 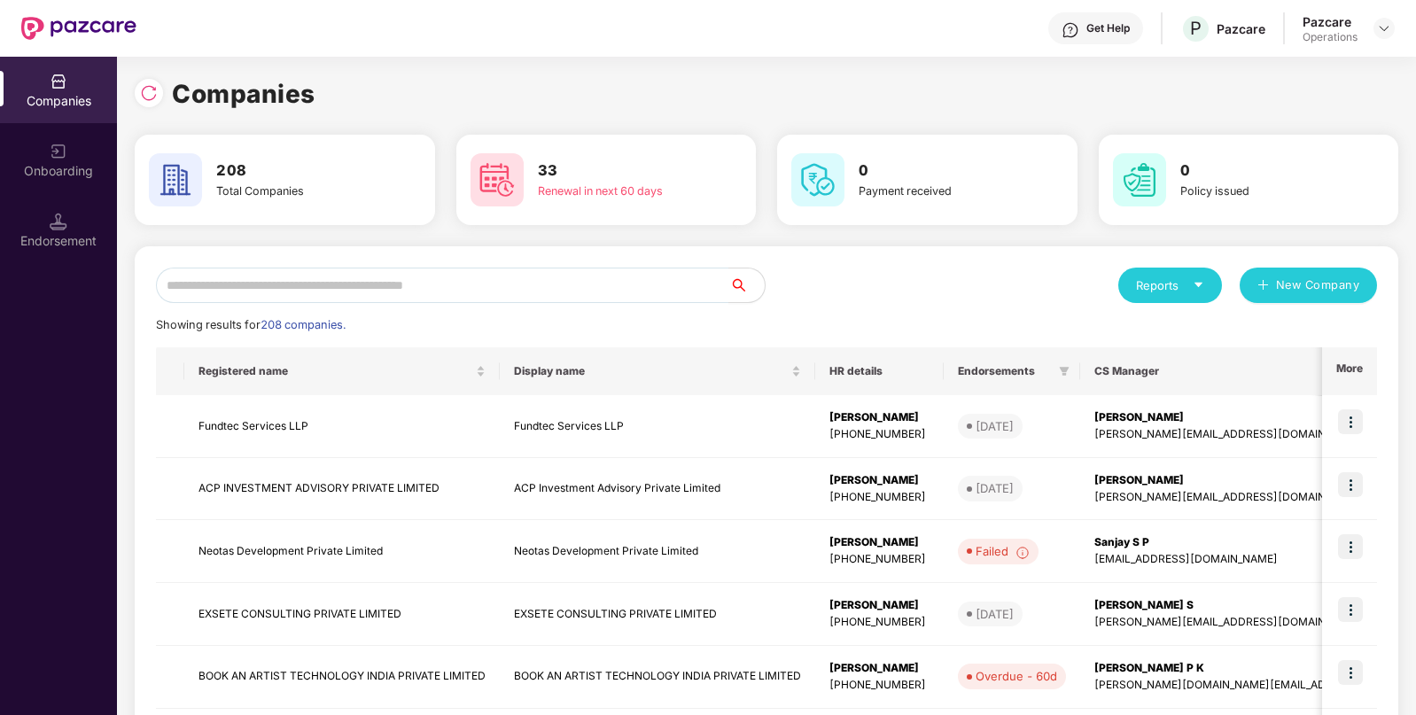 I want to click on div: Policy issued, so click(x=1257, y=191).